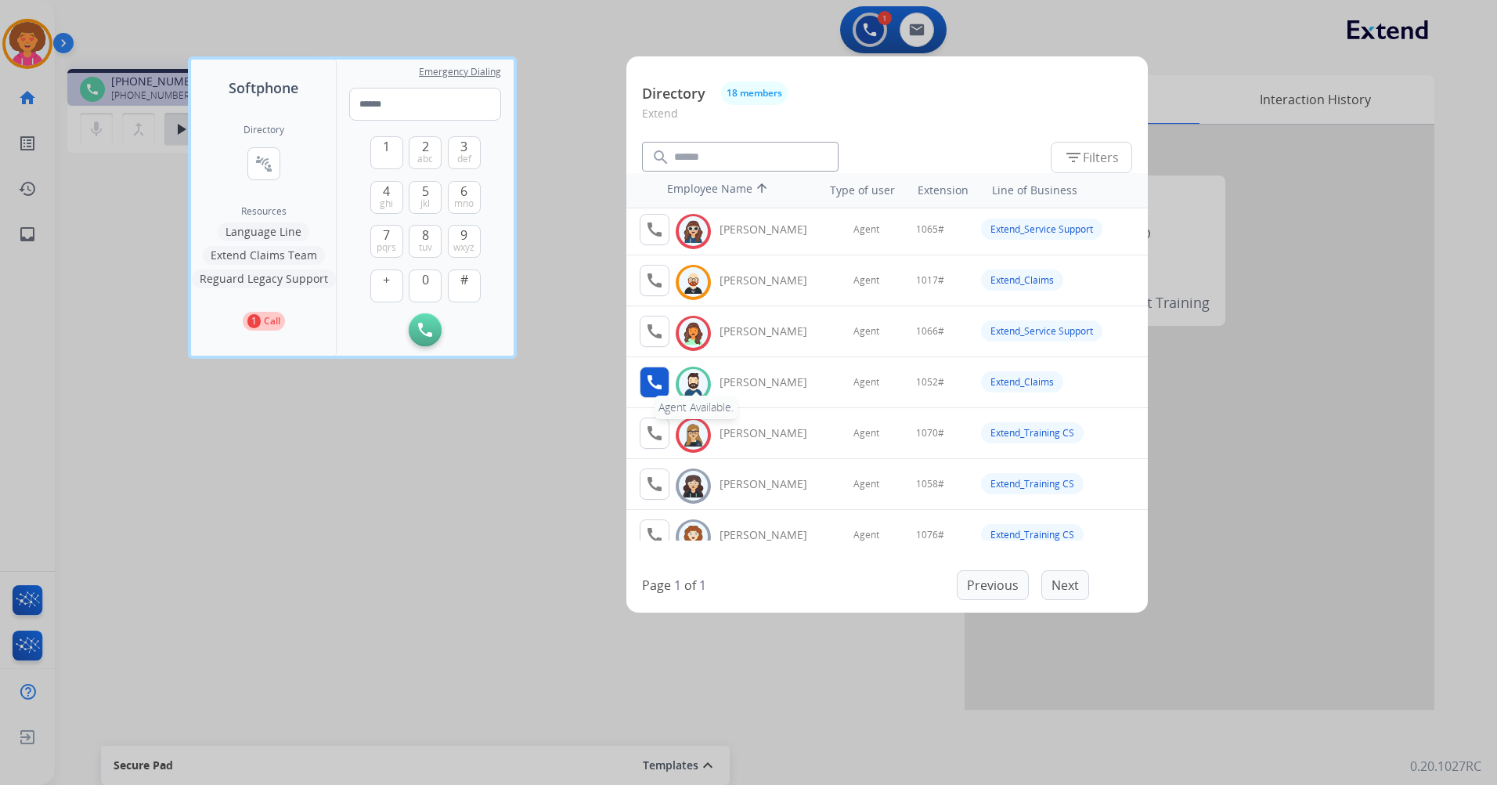 The height and width of the screenshot is (785, 1497). What do you see at coordinates (855, 190) in the screenshot?
I see `th: Type of user` at bounding box center [855, 190].